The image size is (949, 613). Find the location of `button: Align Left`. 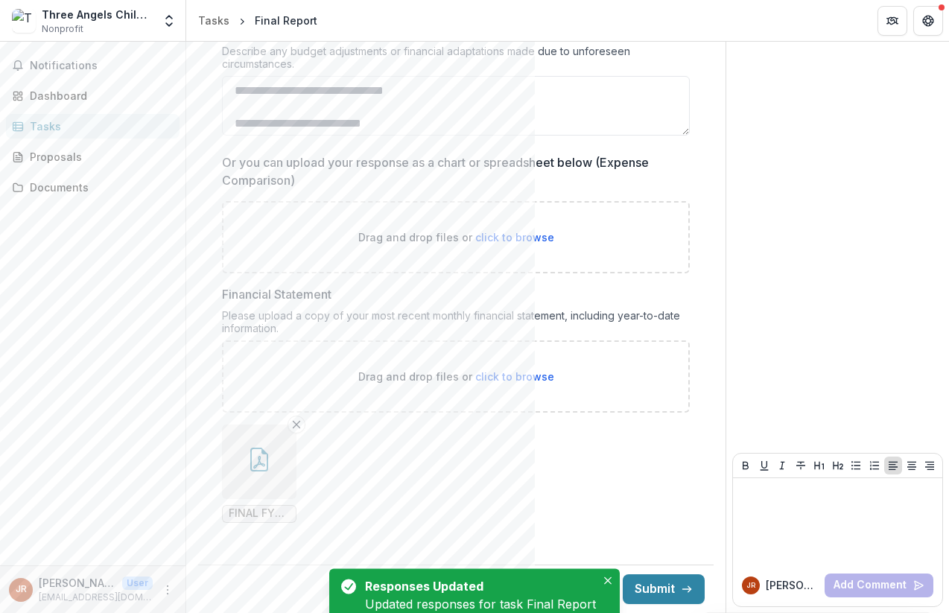

button: Align Left is located at coordinates (893, 465).